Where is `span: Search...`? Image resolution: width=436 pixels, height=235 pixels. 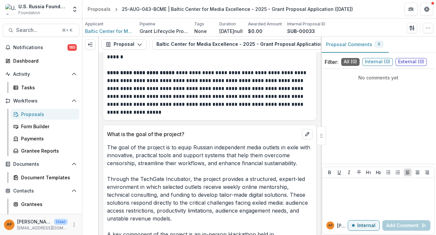 span: Search... is located at coordinates (37, 30).